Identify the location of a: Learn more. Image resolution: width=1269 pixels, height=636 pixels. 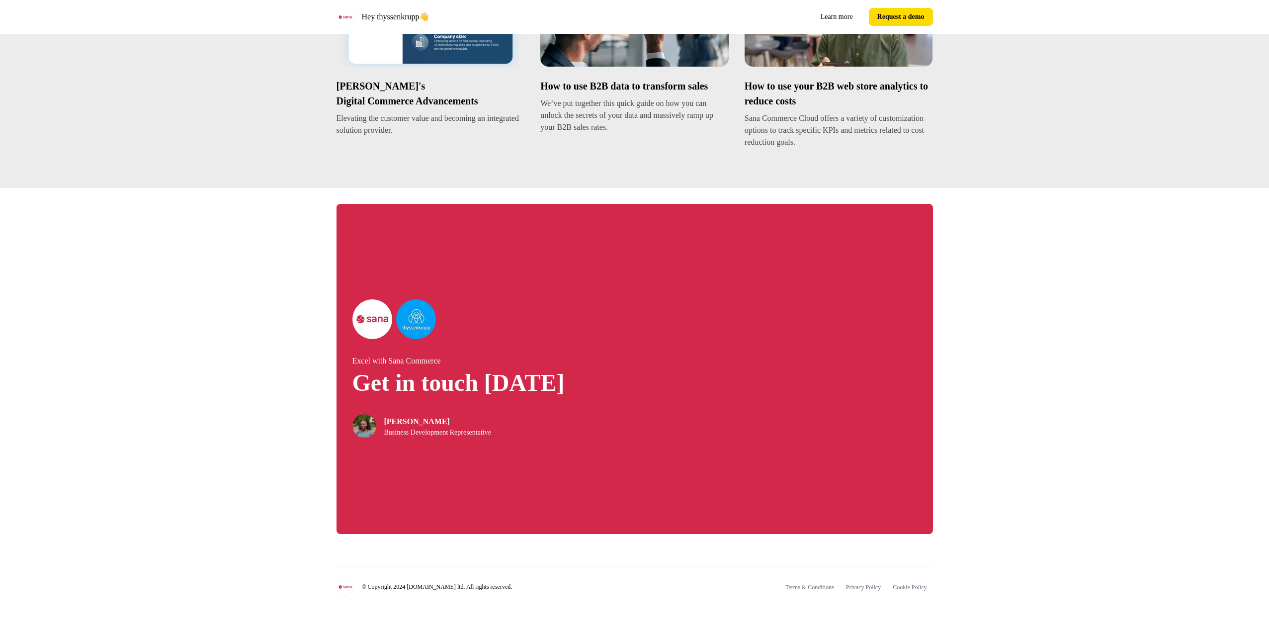
(837, 17).